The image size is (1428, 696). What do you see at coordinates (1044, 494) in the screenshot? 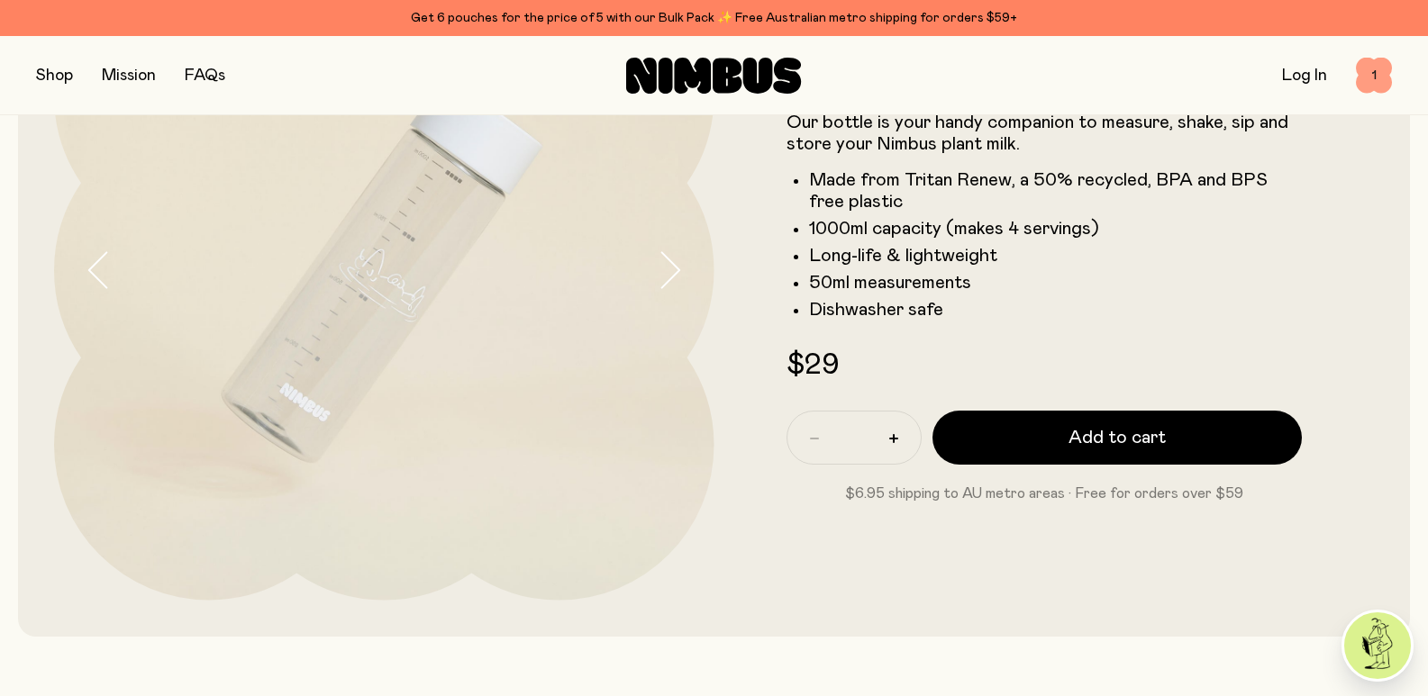
I see `p: $6.95 shipping to AU metro areas · Free for orders over $59` at bounding box center [1044, 494].